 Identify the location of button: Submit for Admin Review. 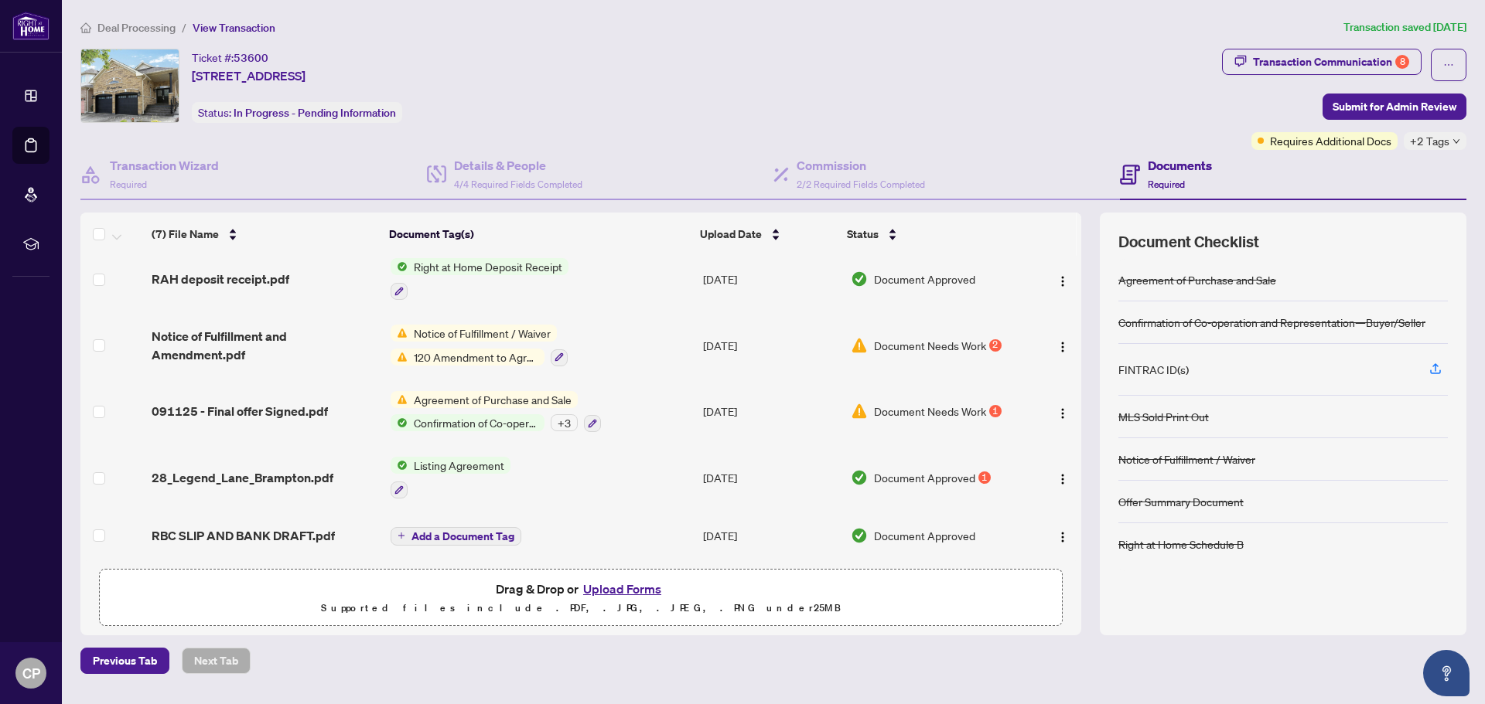
(1394, 107).